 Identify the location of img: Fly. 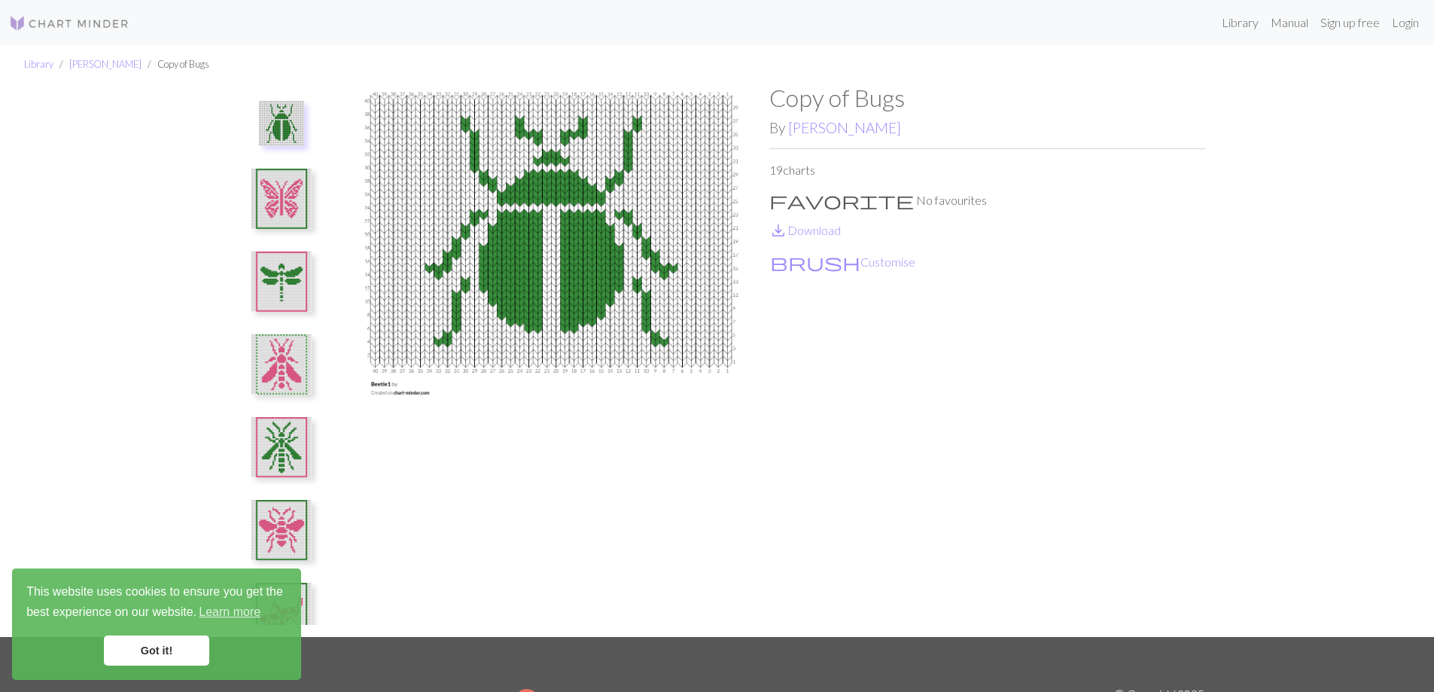
(282, 364).